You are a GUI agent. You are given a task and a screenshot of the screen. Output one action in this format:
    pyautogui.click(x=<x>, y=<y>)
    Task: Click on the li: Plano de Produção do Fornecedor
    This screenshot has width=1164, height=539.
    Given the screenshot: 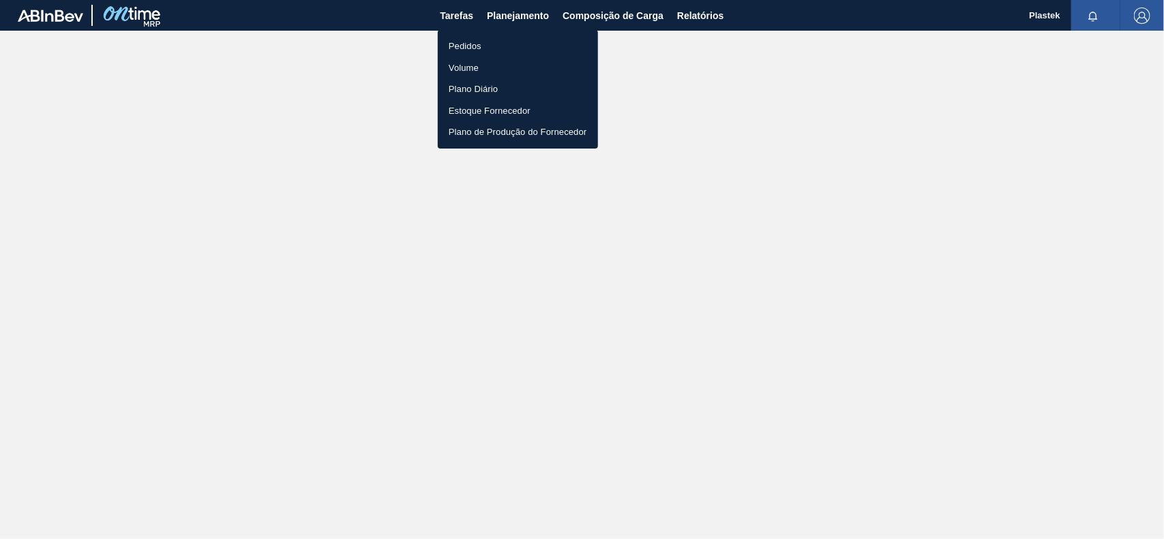 What is the action you would take?
    pyautogui.click(x=518, y=132)
    